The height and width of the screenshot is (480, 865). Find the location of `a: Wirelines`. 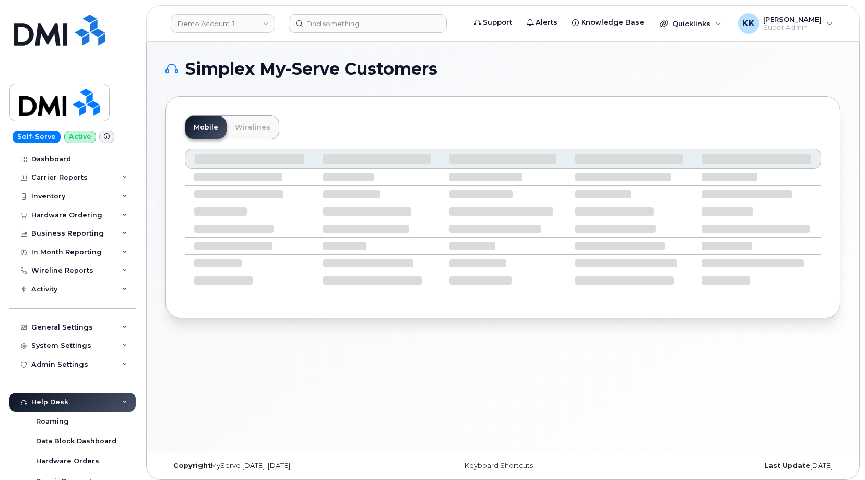

a: Wirelines is located at coordinates (253, 127).